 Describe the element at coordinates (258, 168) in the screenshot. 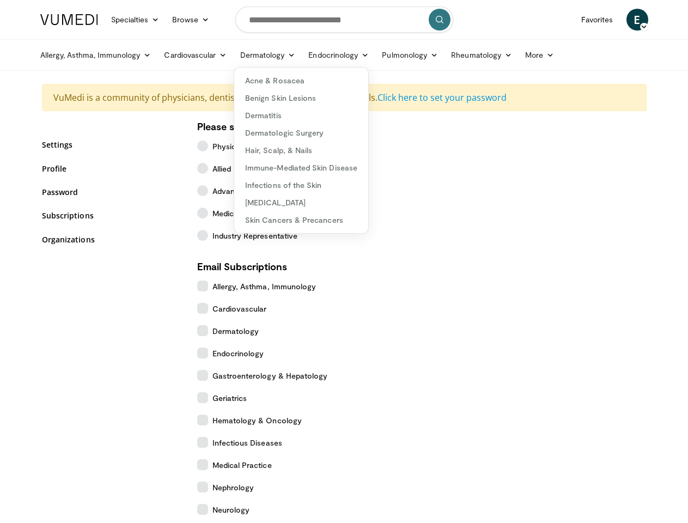

I see `span: Allied Health Professional` at that location.